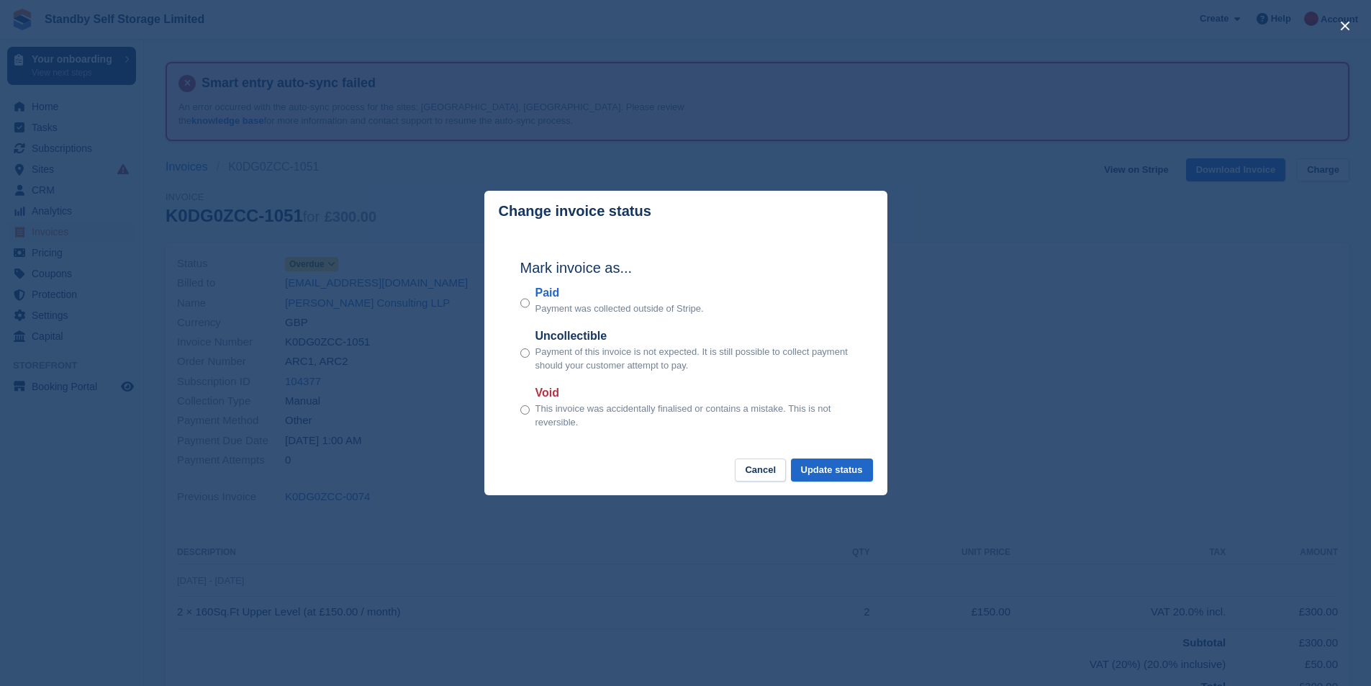 The width and height of the screenshot is (1371, 686). What do you see at coordinates (575, 211) in the screenshot?
I see `p: Change invoice status` at bounding box center [575, 211].